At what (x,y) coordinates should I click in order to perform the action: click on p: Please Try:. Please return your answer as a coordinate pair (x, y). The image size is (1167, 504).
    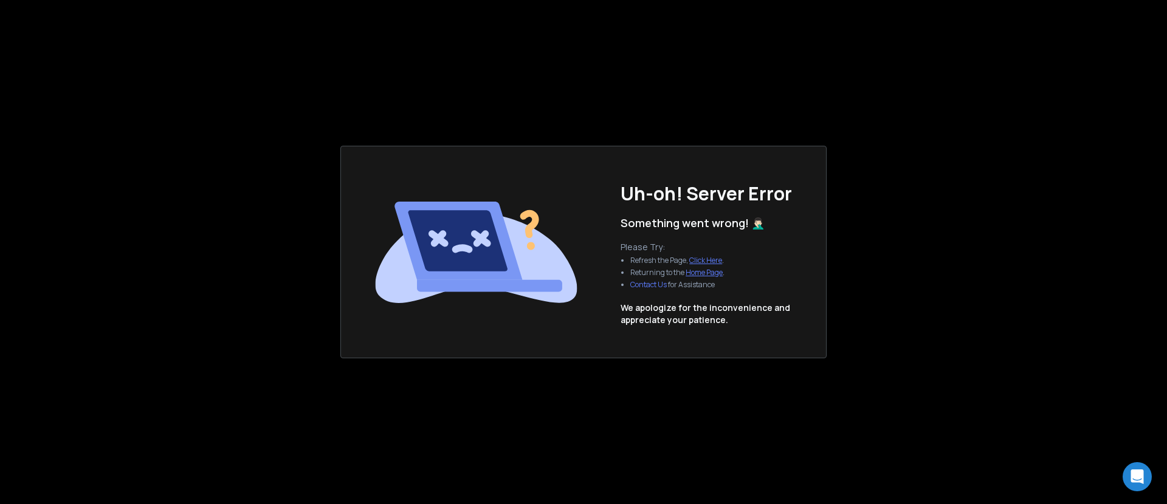
    Looking at the image, I should click on (677, 247).